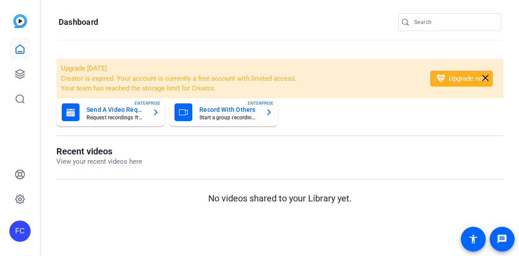 The image size is (519, 256). I want to click on li: Your team has reached the storage limit for Creator., so click(240, 88).